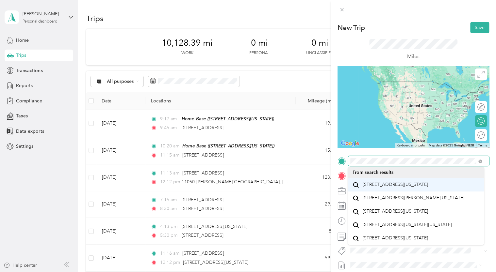  What do you see at coordinates (372, 172) in the screenshot?
I see `span: From search results` at bounding box center [372, 172].